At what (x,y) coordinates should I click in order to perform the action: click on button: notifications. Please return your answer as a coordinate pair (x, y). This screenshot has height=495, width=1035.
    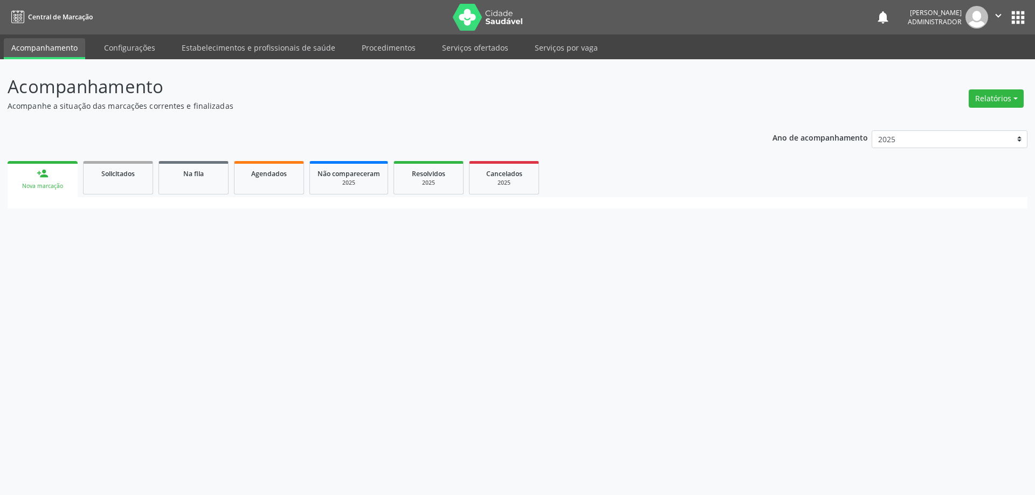
    Looking at the image, I should click on (883, 17).